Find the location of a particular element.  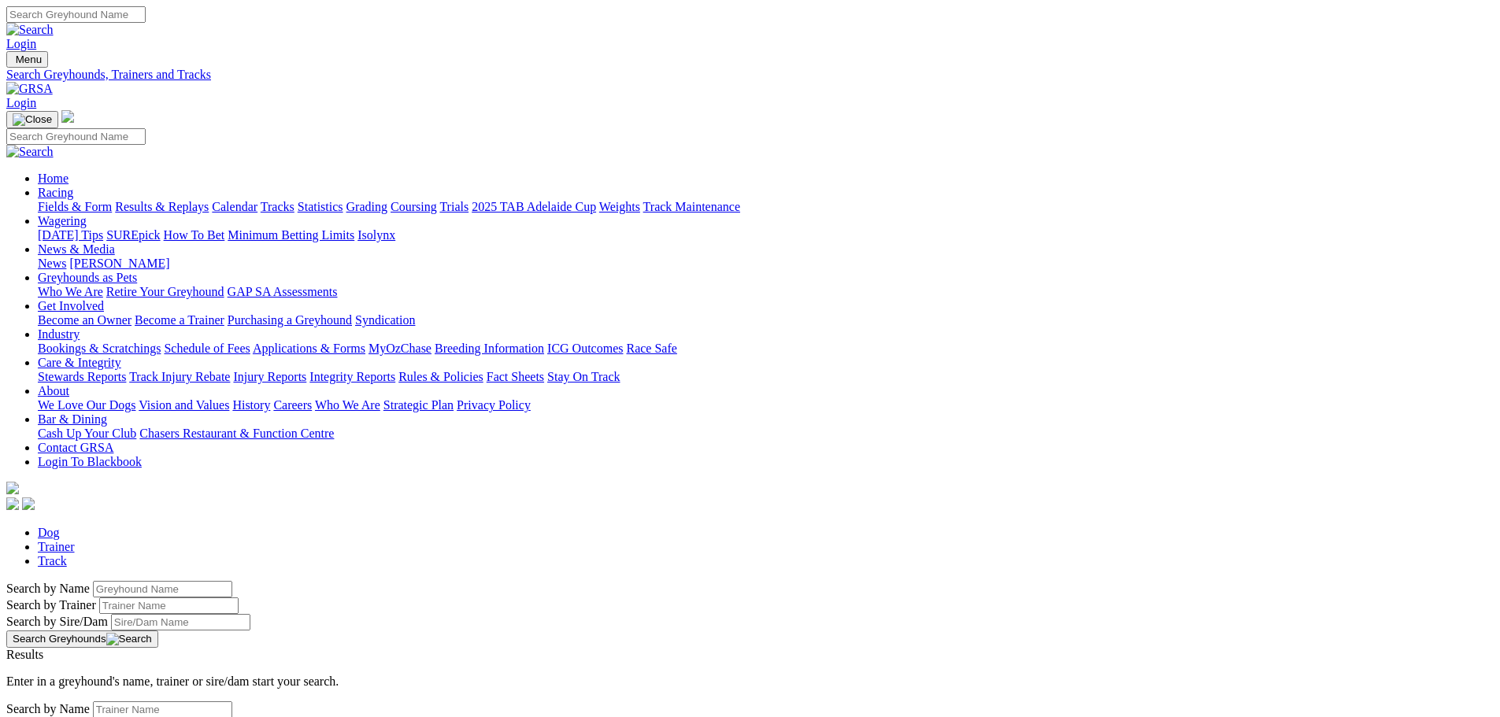

a: Isolynx is located at coordinates (376, 235).